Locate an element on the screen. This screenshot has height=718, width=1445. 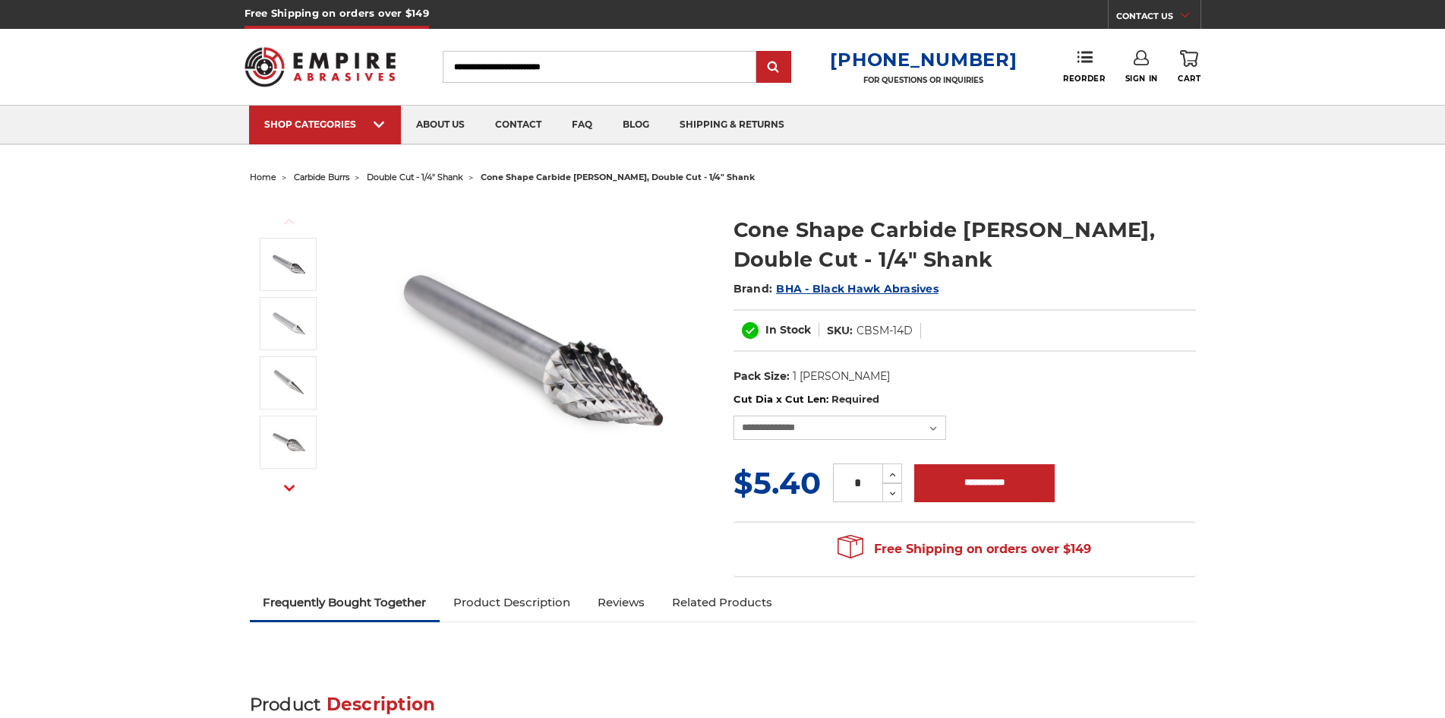
button: Previous is located at coordinates (289, 221).